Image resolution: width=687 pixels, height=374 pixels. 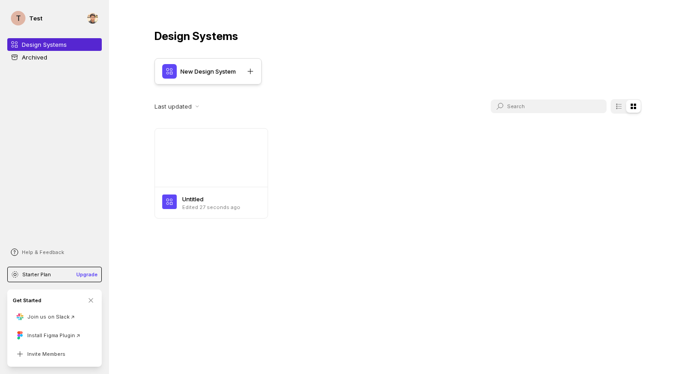 I want to click on button: Invite Members, so click(x=41, y=354).